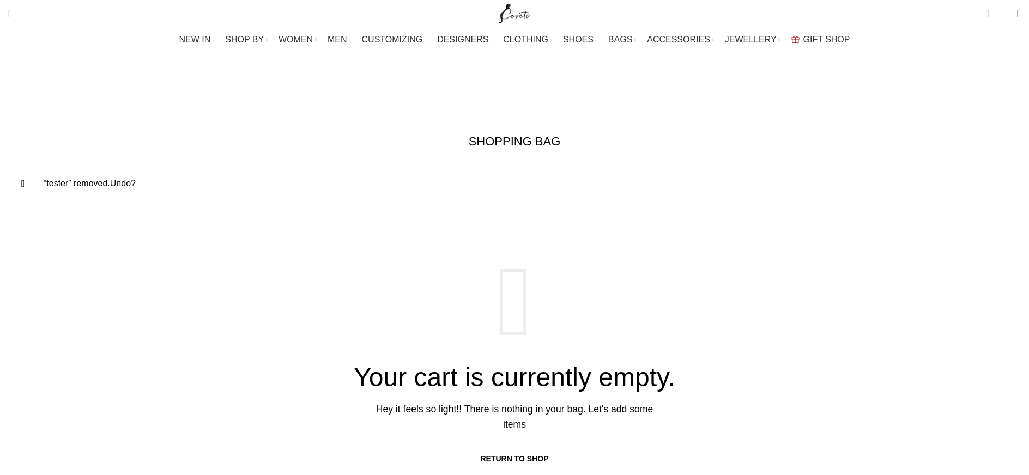  Describe the element at coordinates (514, 184) in the screenshot. I see `div: “tester” removed.` at that location.